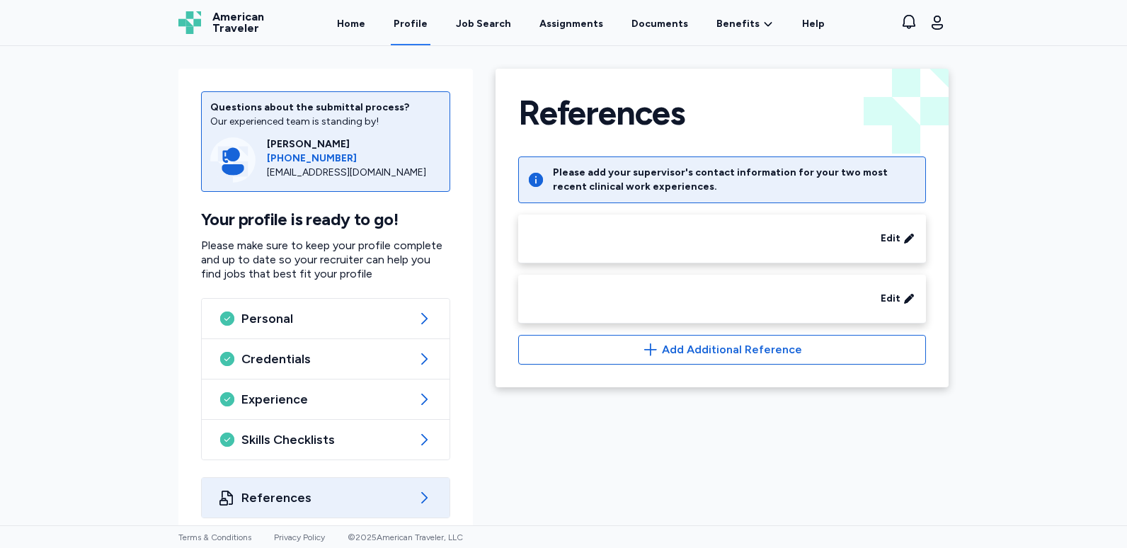 This screenshot has width=1127, height=548. Describe the element at coordinates (326, 359) in the screenshot. I see `span: Credentials` at that location.